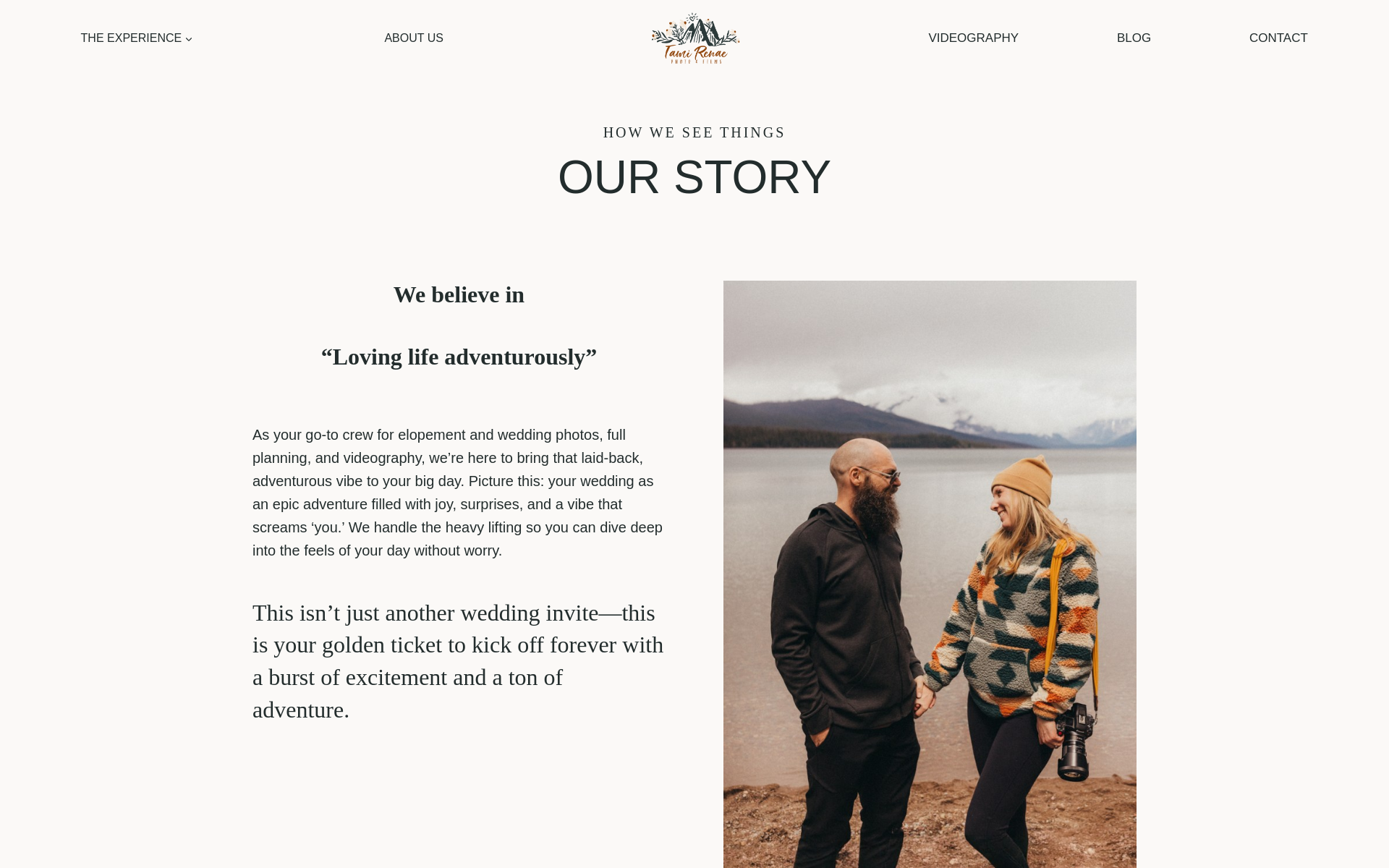 This screenshot has width=1389, height=868. I want to click on span: The Experience, so click(137, 38).